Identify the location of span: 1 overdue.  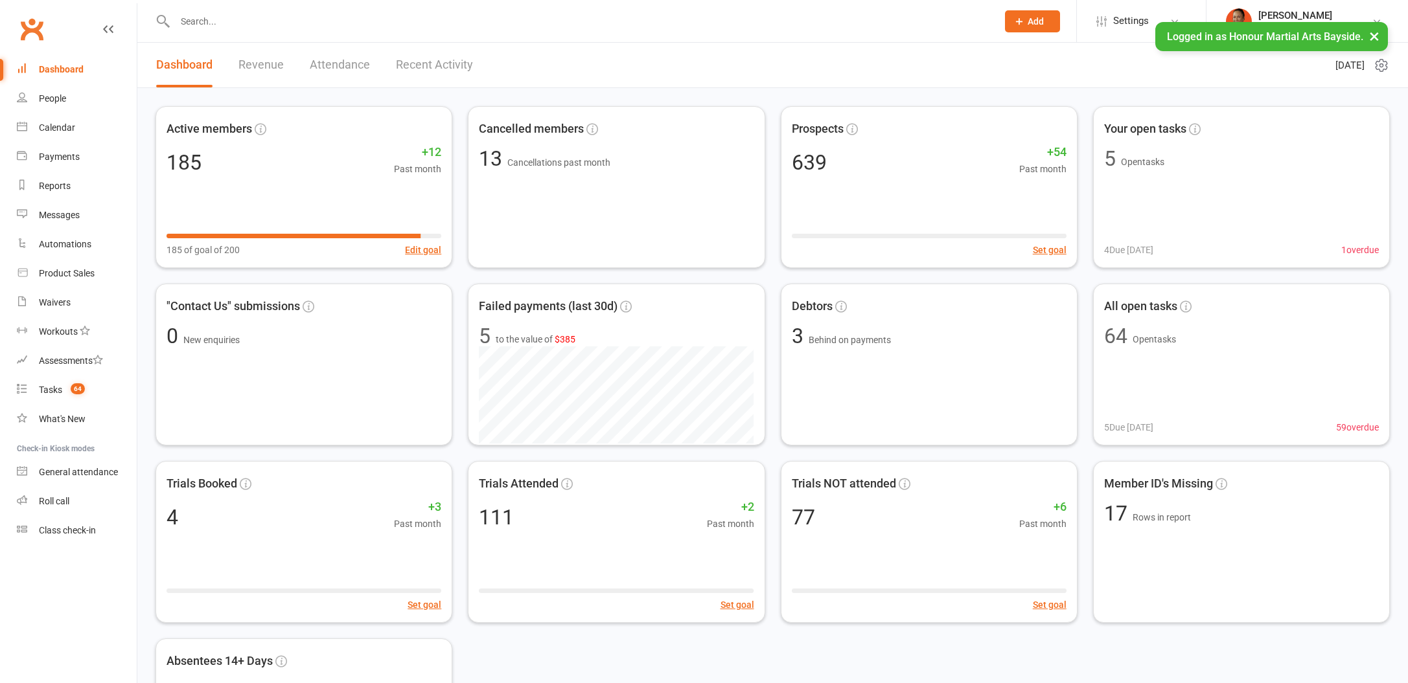
(1360, 250).